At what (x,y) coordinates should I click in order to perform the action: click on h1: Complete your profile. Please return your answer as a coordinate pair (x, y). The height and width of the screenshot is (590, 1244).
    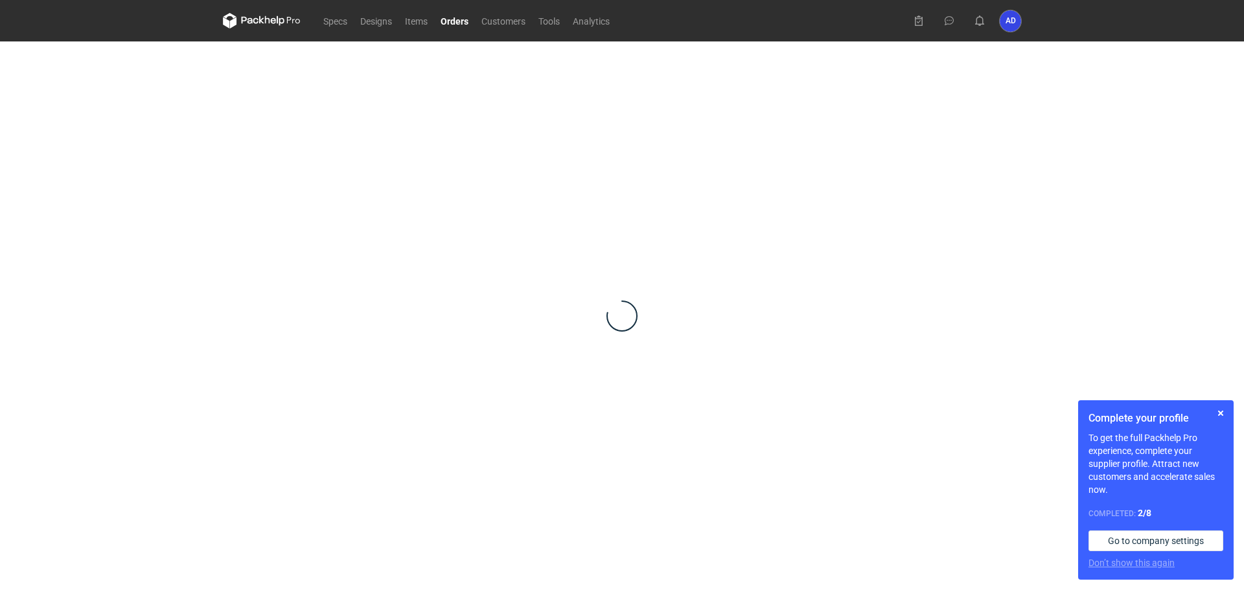
    Looking at the image, I should click on (1156, 419).